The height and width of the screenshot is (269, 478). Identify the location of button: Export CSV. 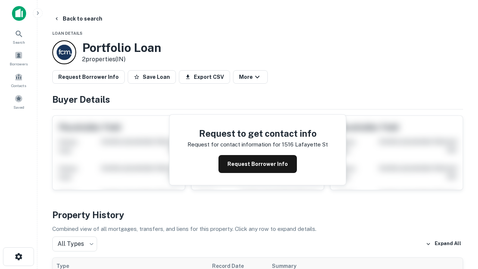
(204, 77).